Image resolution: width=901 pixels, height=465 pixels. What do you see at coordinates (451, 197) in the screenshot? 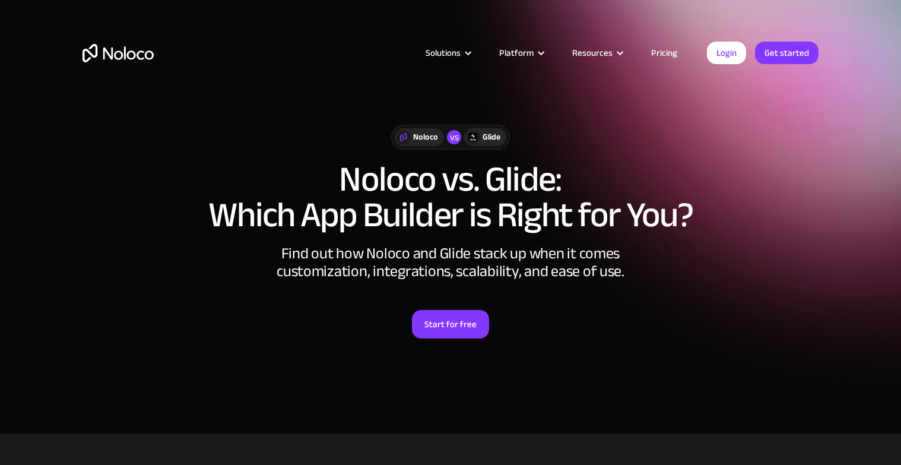
I see `h1: Noloco vs. Glide: Which App Builder is Right for You?` at bounding box center [451, 197].